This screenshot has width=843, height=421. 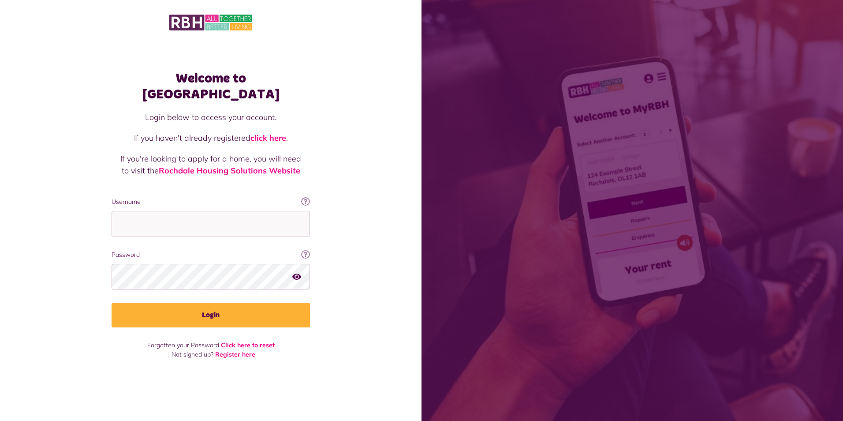 What do you see at coordinates (248, 345) in the screenshot?
I see `a: Click here to reset` at bounding box center [248, 345].